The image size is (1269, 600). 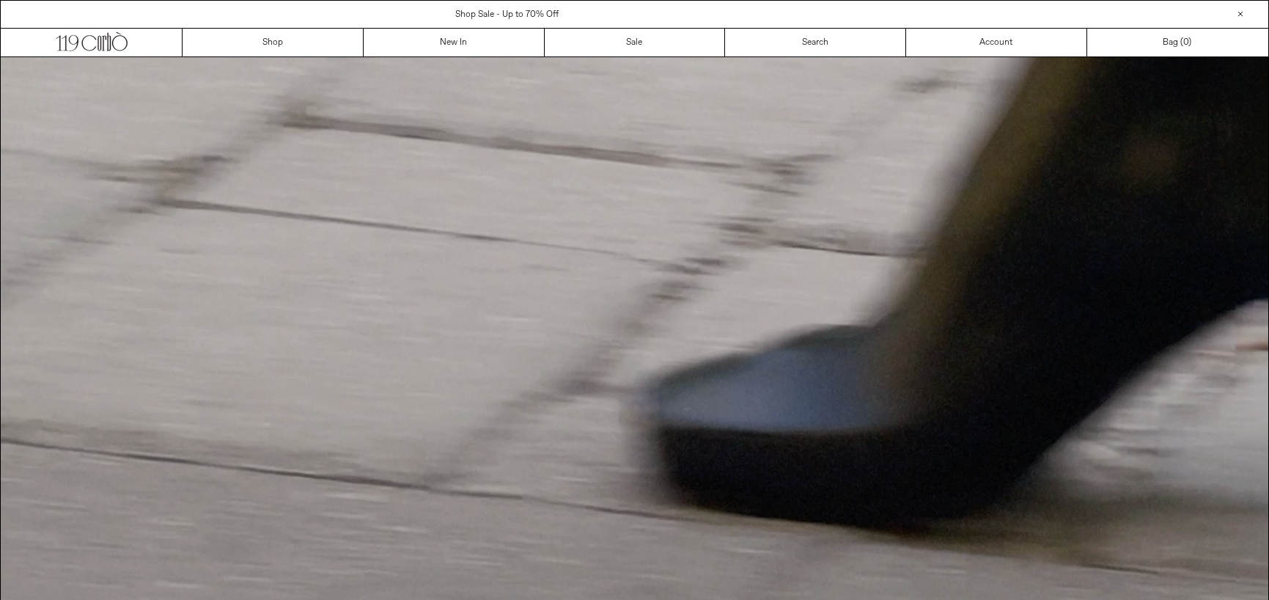 What do you see at coordinates (635, 43) in the screenshot?
I see `a: Sale` at bounding box center [635, 43].